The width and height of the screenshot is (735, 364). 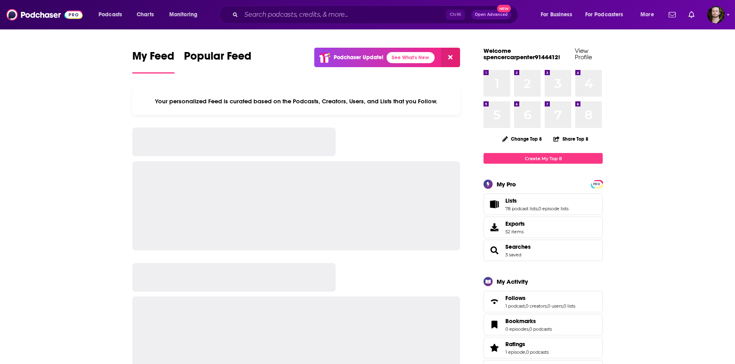 What do you see at coordinates (506, 184) in the screenshot?
I see `div: My Pro` at bounding box center [506, 184].